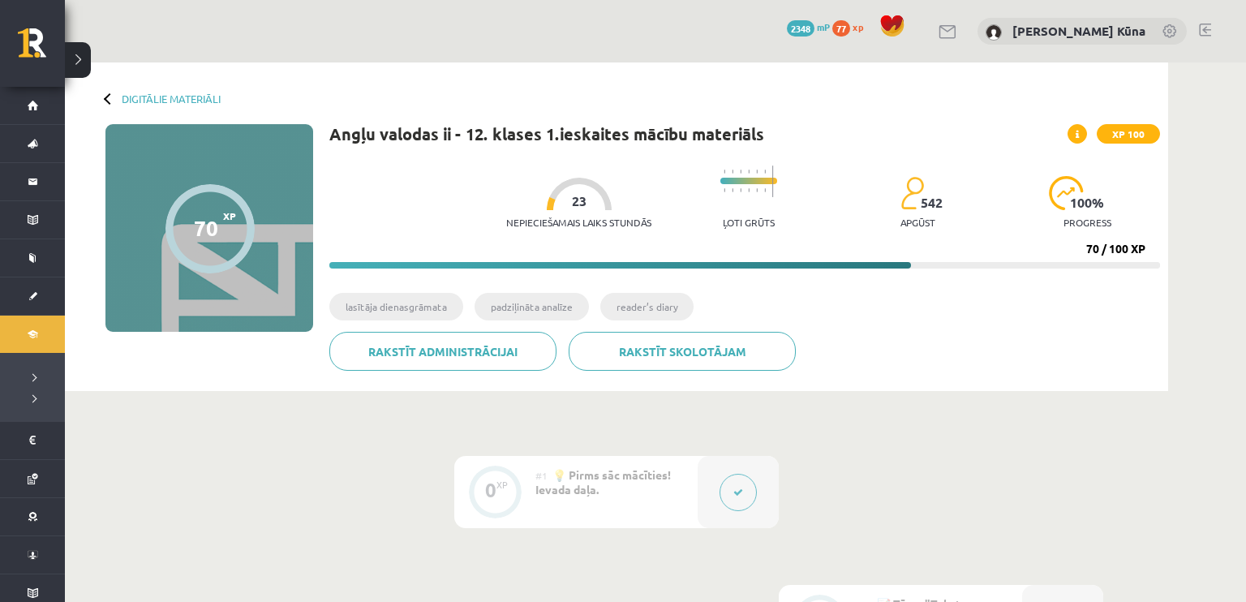 This screenshot has height=602, width=1246. Describe the element at coordinates (578, 222) in the screenshot. I see `p: Nepieciešamais laiks stundās` at that location.